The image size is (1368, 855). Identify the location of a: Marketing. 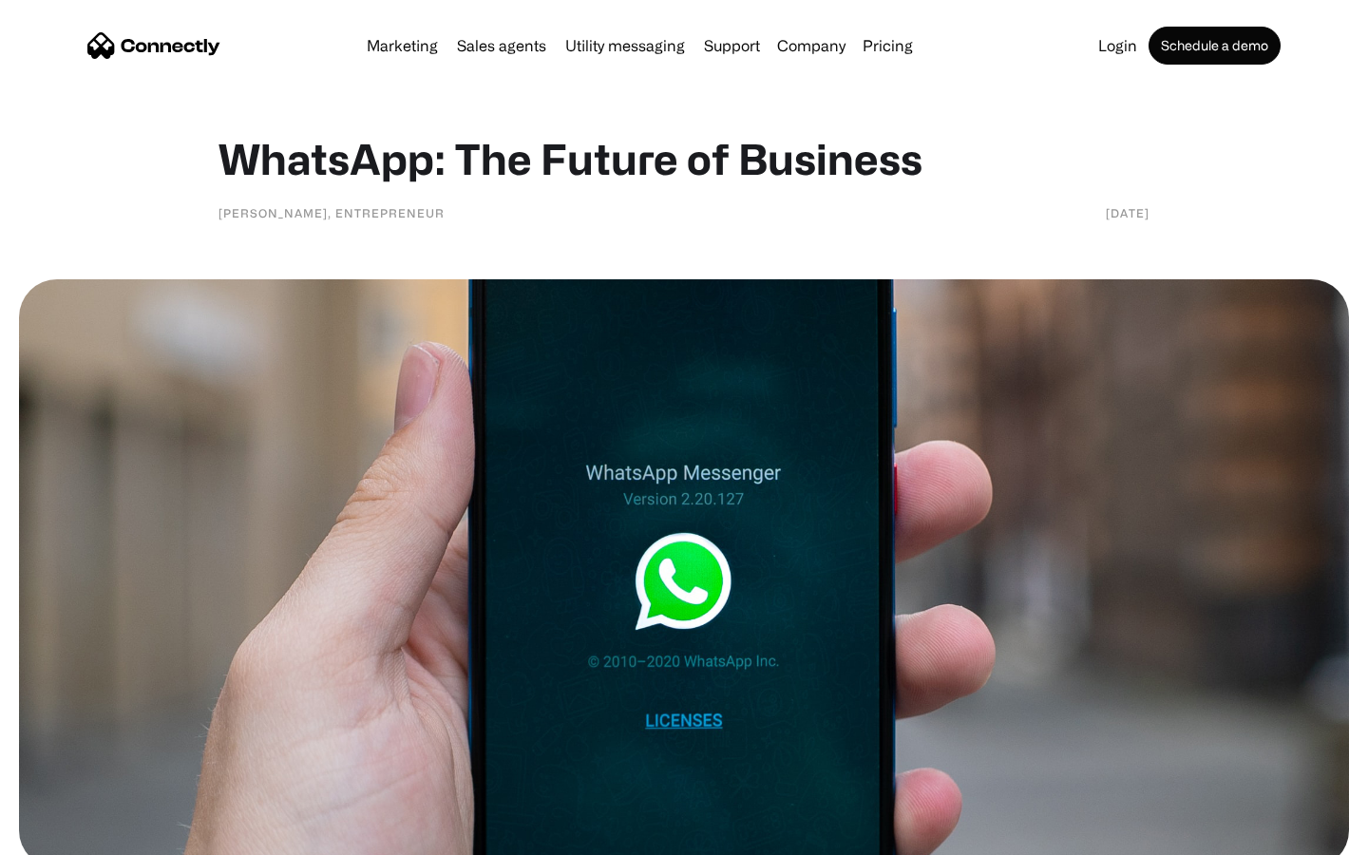
(402, 46).